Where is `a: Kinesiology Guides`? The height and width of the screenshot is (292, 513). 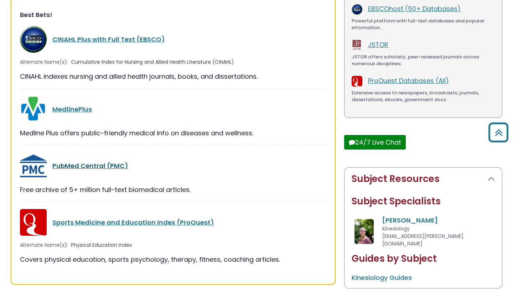 a: Kinesiology Guides is located at coordinates (381, 277).